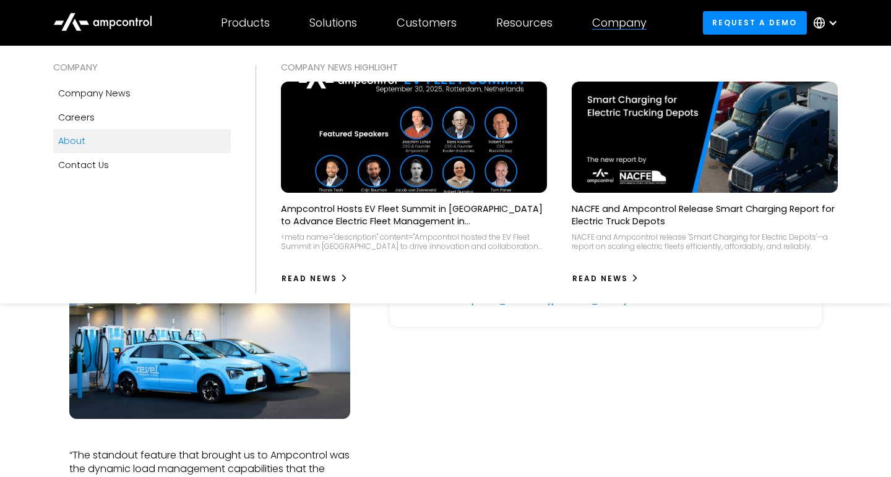 Image resolution: width=891 pixels, height=477 pixels. What do you see at coordinates (704, 215) in the screenshot?
I see `p: NACFE and Ampcontrol Release Smart Charging Report for Electric Truck Depots` at bounding box center [704, 215].